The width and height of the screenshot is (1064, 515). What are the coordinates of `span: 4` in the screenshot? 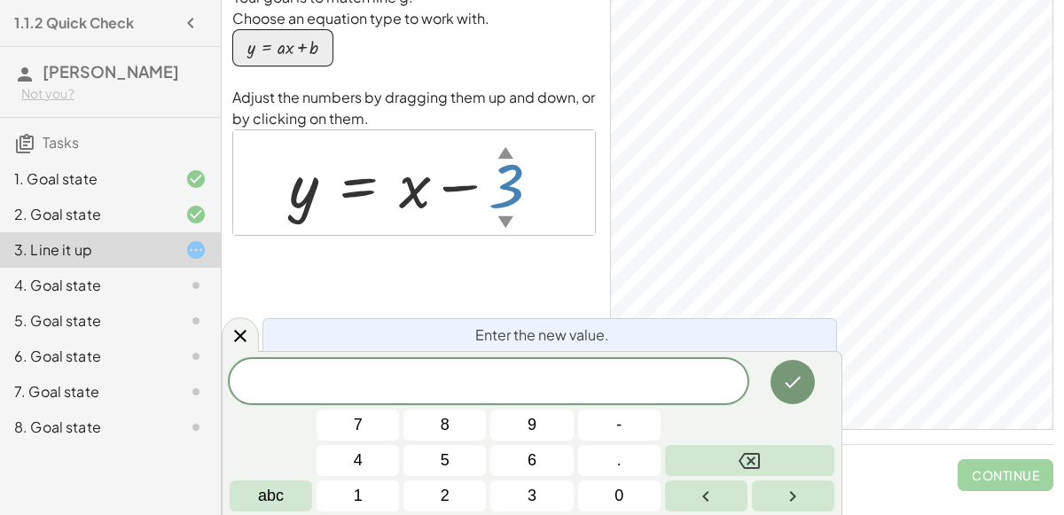 It's located at (358, 460).